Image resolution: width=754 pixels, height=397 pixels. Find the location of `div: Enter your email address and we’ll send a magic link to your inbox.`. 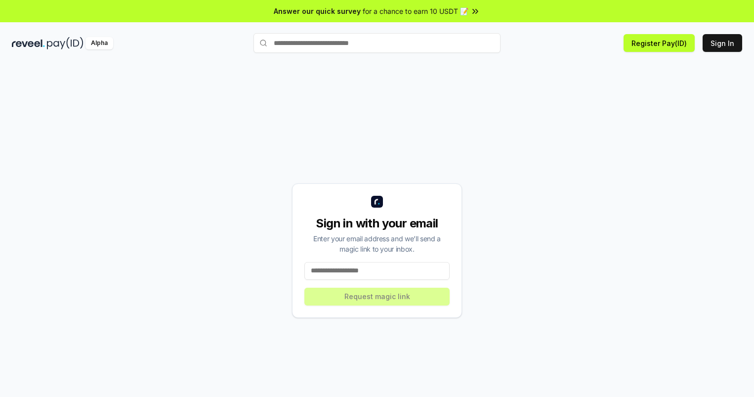

div: Enter your email address and we’ll send a magic link to your inbox. is located at coordinates (377, 244).